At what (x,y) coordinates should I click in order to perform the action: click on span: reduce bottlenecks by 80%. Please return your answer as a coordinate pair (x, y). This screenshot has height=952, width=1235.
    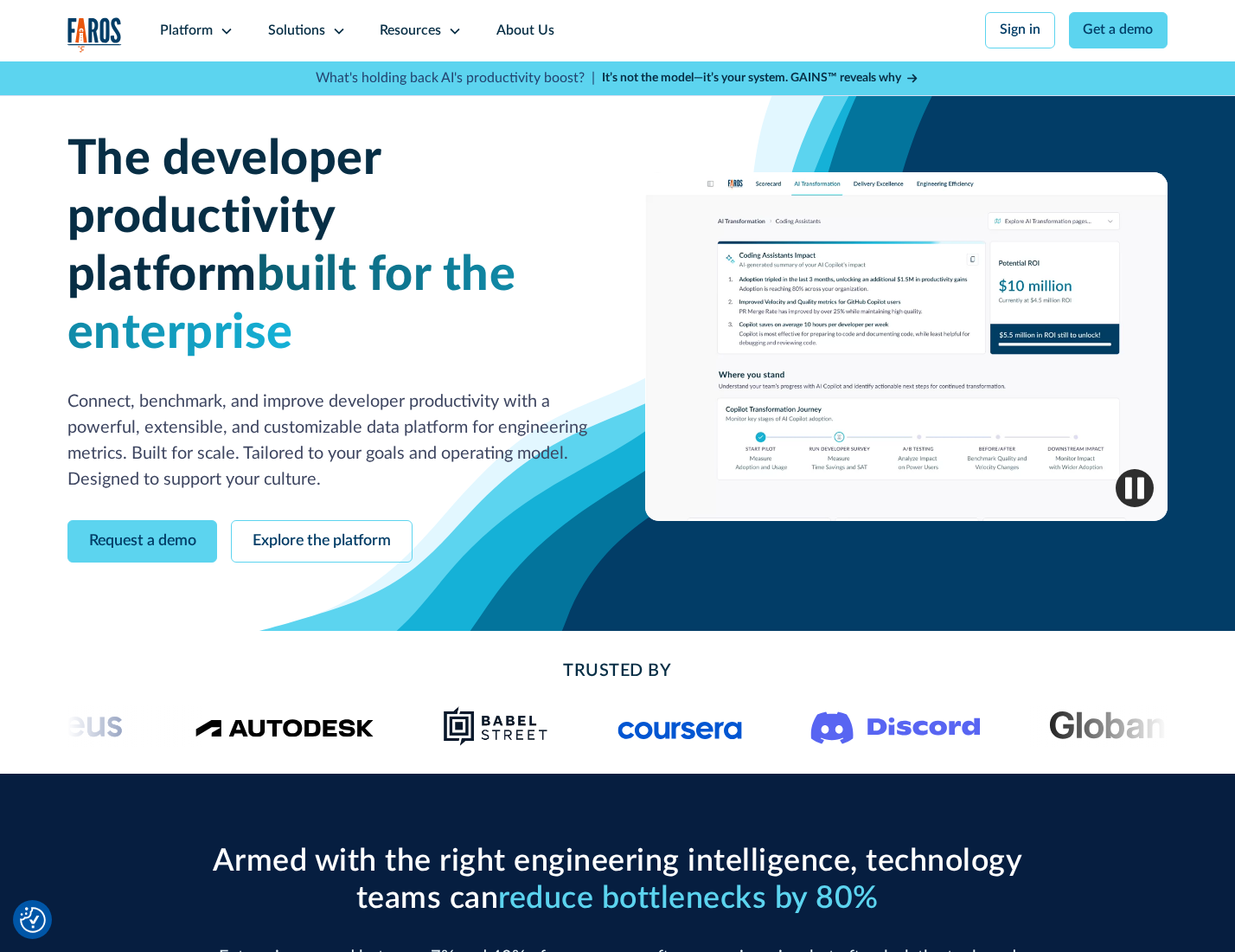
    Looking at the image, I should click on (689, 898).